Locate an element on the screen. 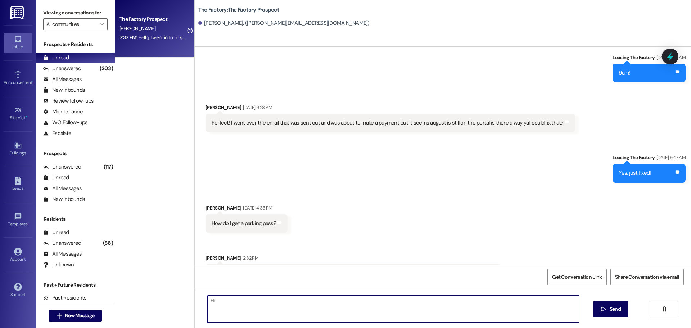  div: (117) is located at coordinates (108, 167).